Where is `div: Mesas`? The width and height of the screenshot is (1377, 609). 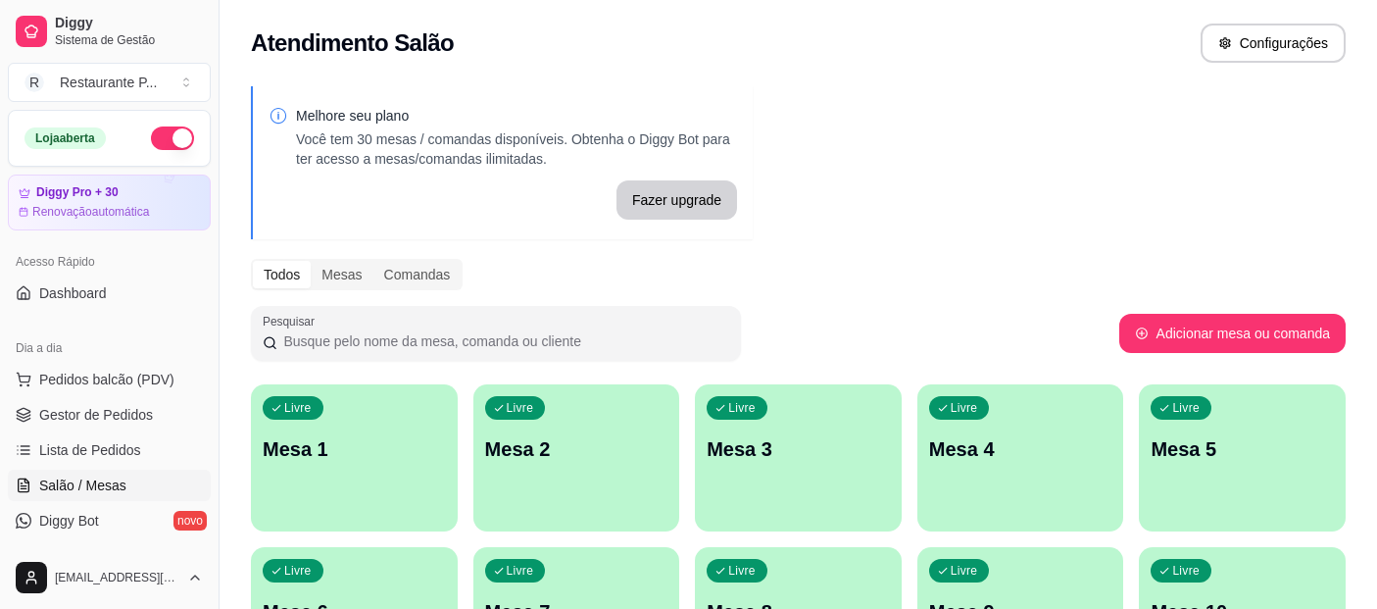 div: Mesas is located at coordinates (341, 274).